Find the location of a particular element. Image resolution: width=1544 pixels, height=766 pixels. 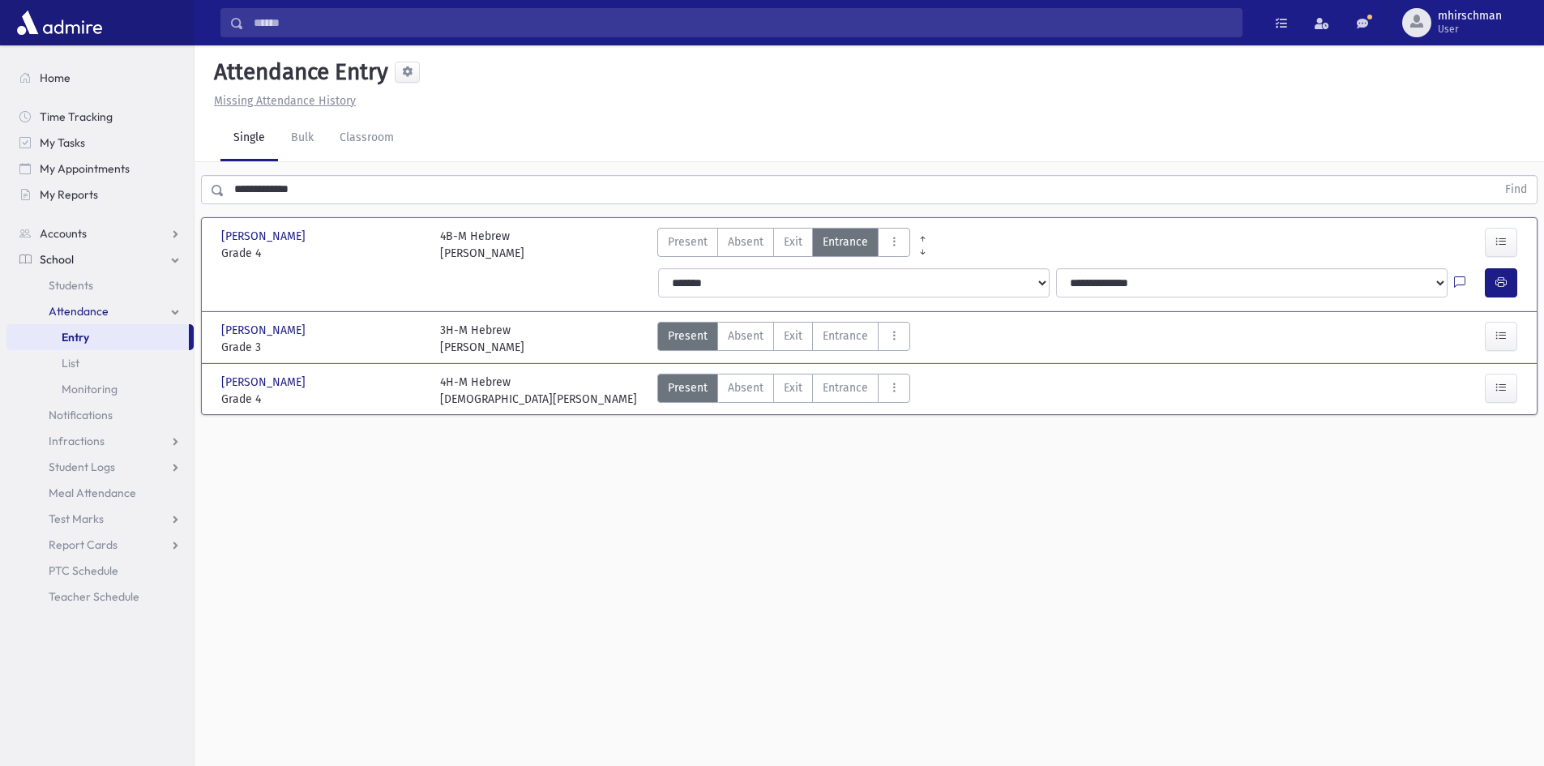

a: My Appointments is located at coordinates (100, 169).